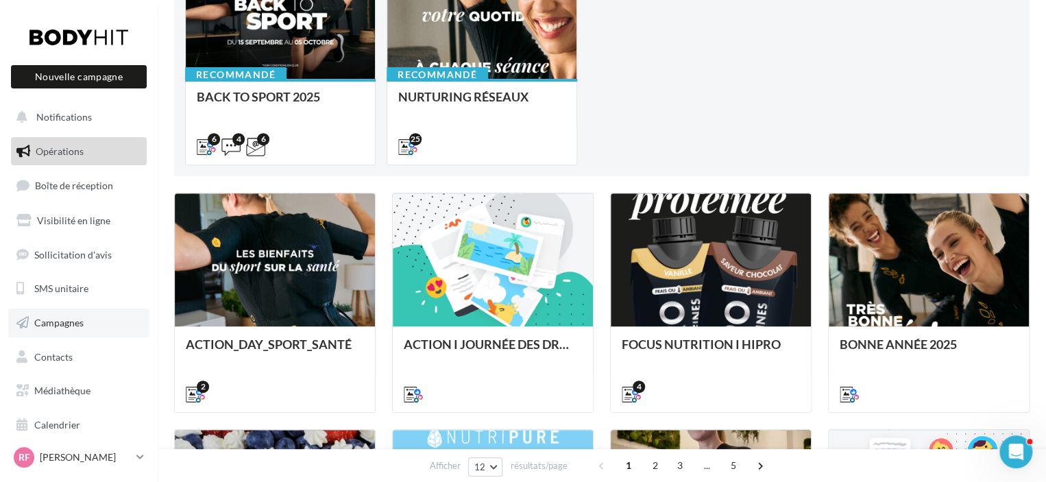  Describe the element at coordinates (74, 185) in the screenshot. I see `span: Boîte de réception` at that location.